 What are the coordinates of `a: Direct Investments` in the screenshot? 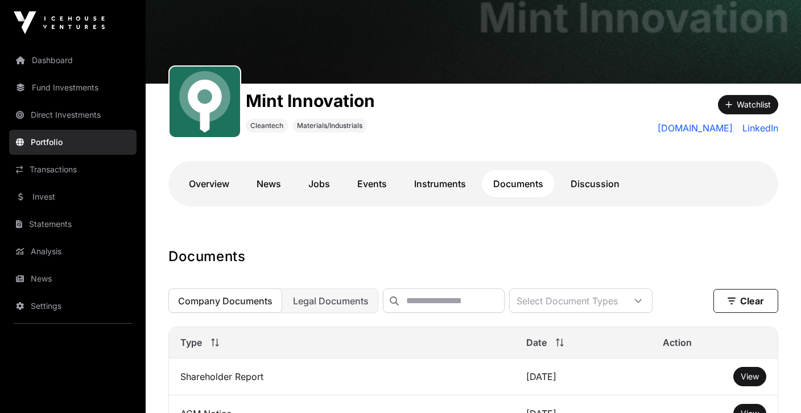 It's located at (73, 115).